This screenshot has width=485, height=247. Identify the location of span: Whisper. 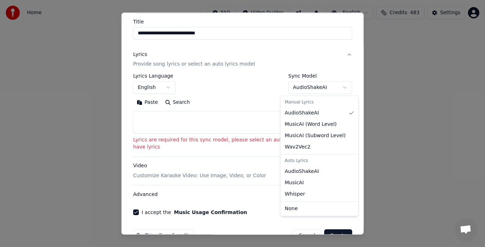
(294, 194).